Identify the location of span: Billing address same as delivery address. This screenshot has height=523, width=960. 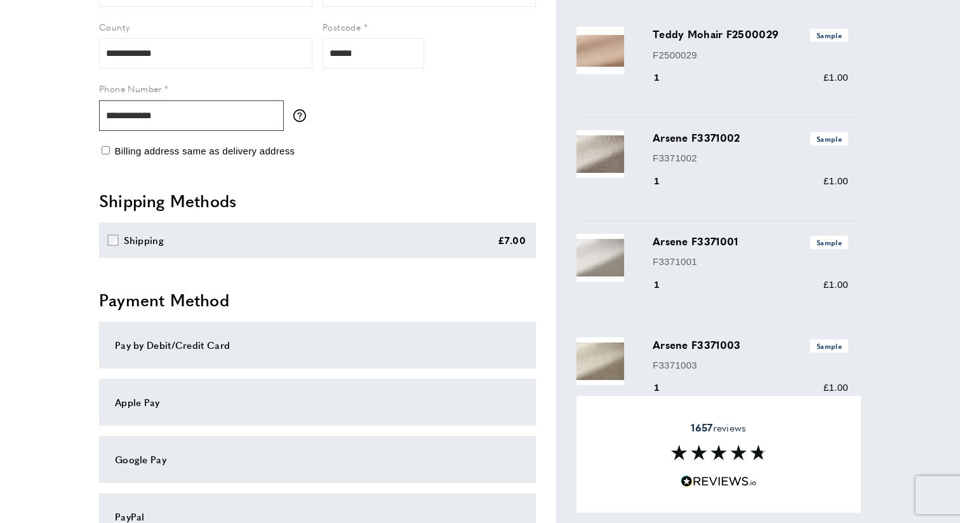
(204, 150).